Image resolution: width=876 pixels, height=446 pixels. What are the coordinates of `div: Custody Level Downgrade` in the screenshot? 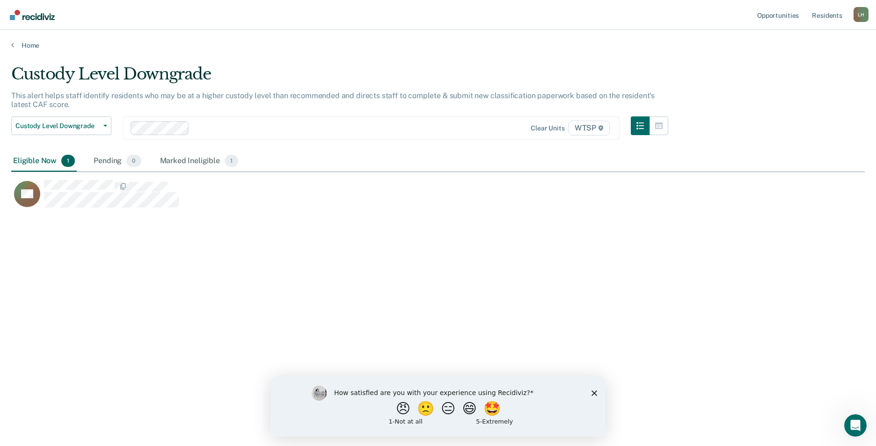 It's located at (340, 78).